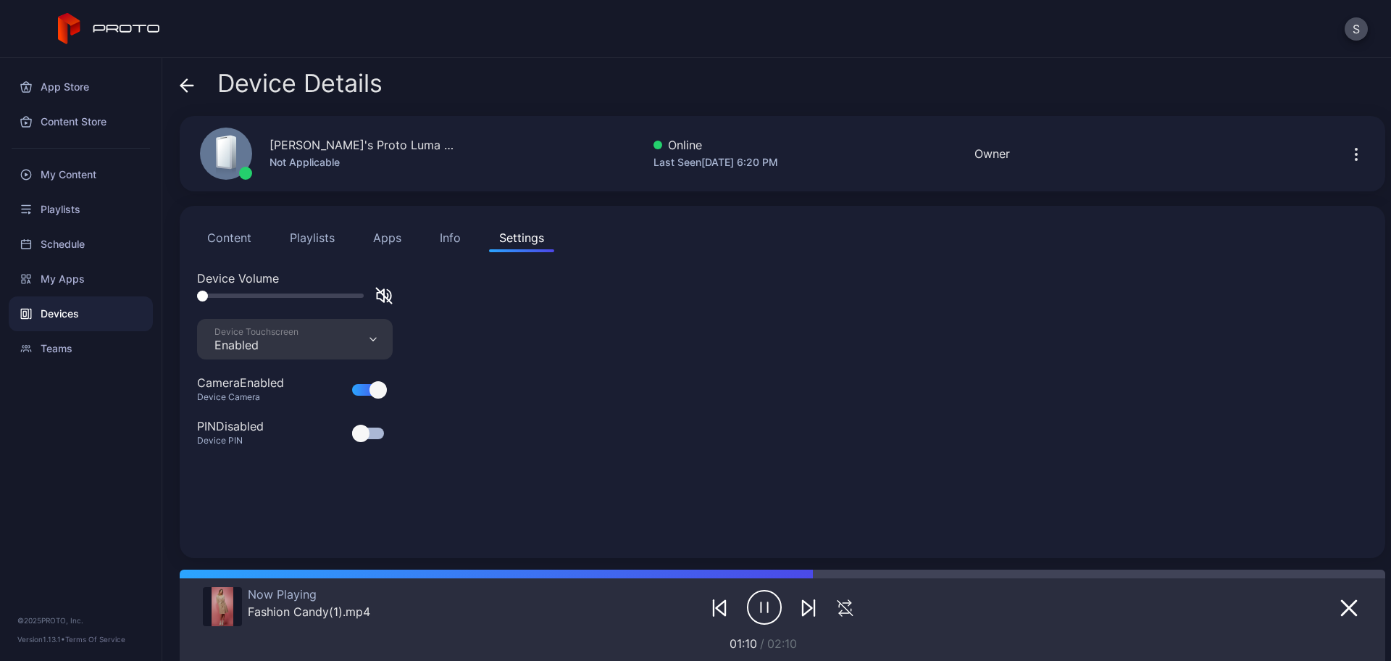  Describe the element at coordinates (522, 238) in the screenshot. I see `button: Settings` at that location.